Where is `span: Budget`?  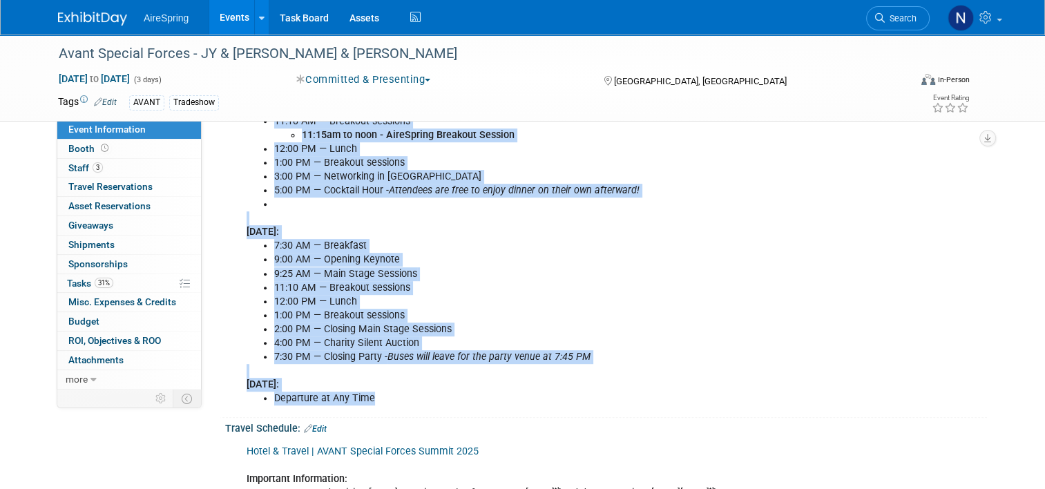
span: Budget is located at coordinates (84, 321).